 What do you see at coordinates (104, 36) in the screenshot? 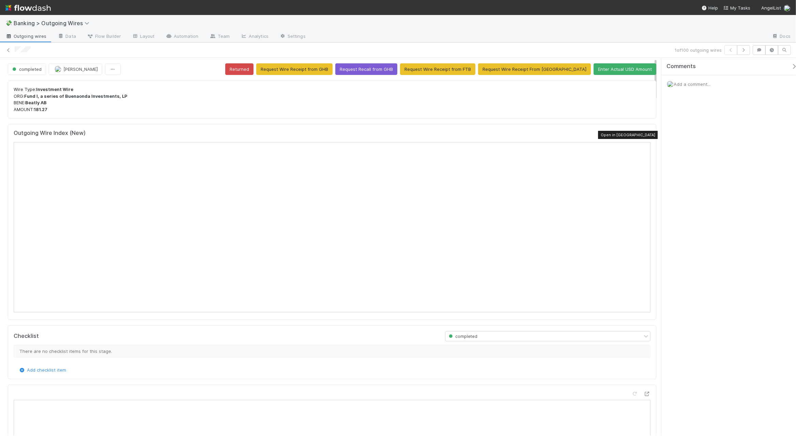
I see `span: Flow Builder` at bounding box center [104, 36].